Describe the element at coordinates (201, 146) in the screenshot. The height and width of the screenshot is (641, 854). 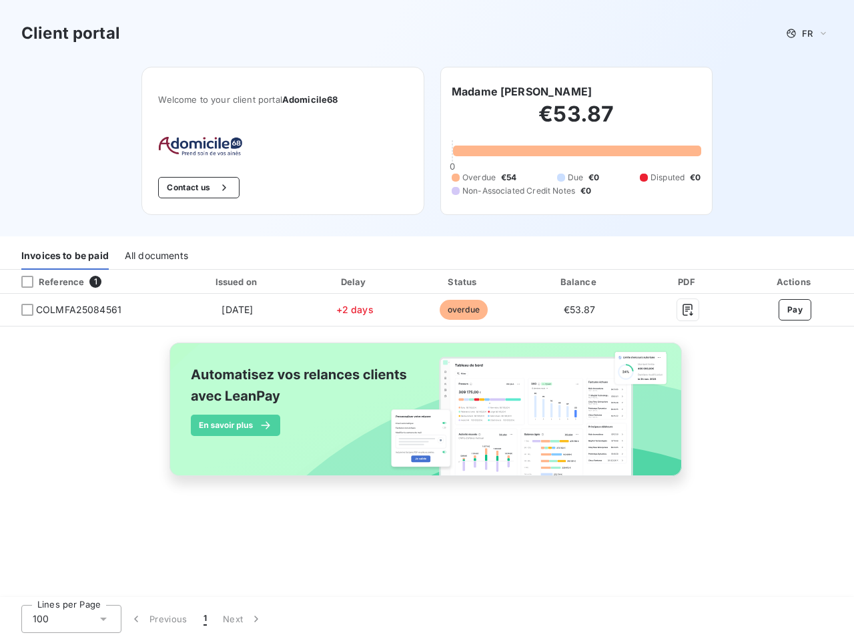
I see `img: Company logo` at that location.